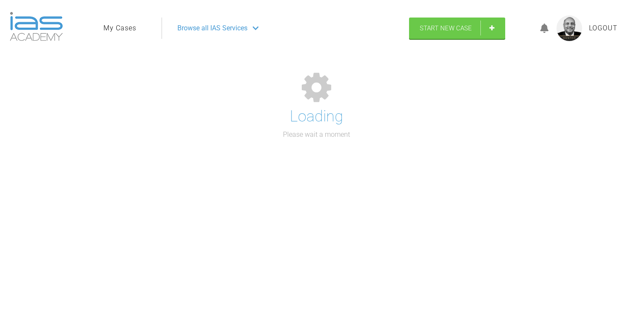 The width and height of the screenshot is (633, 336). Describe the element at coordinates (603, 28) in the screenshot. I see `a: Logout` at that location.